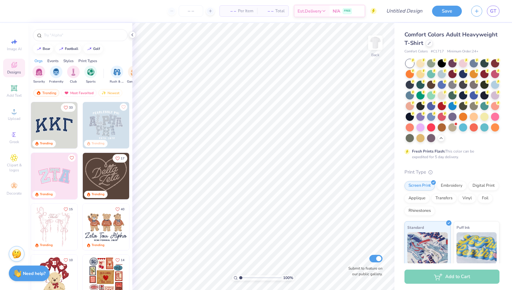 The image size is (512, 290). What do you see at coordinates (106, 176) in the screenshot?
I see `img: 12710c6a-dcc0-49ce-8688-7fe8d5f96fe2` at bounding box center [106, 176].